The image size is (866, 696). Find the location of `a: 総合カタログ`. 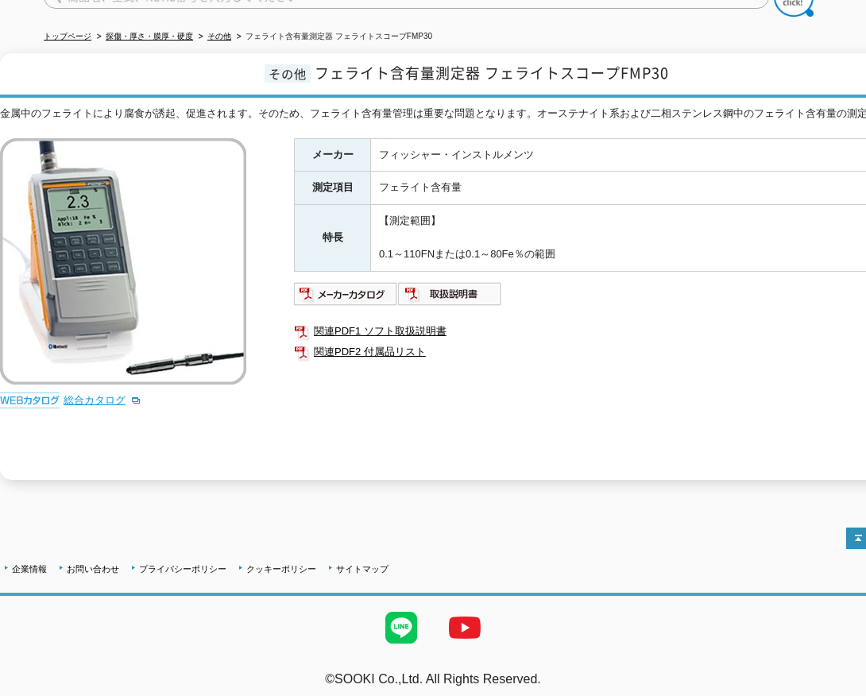

a: 総合カタログ is located at coordinates (102, 400).